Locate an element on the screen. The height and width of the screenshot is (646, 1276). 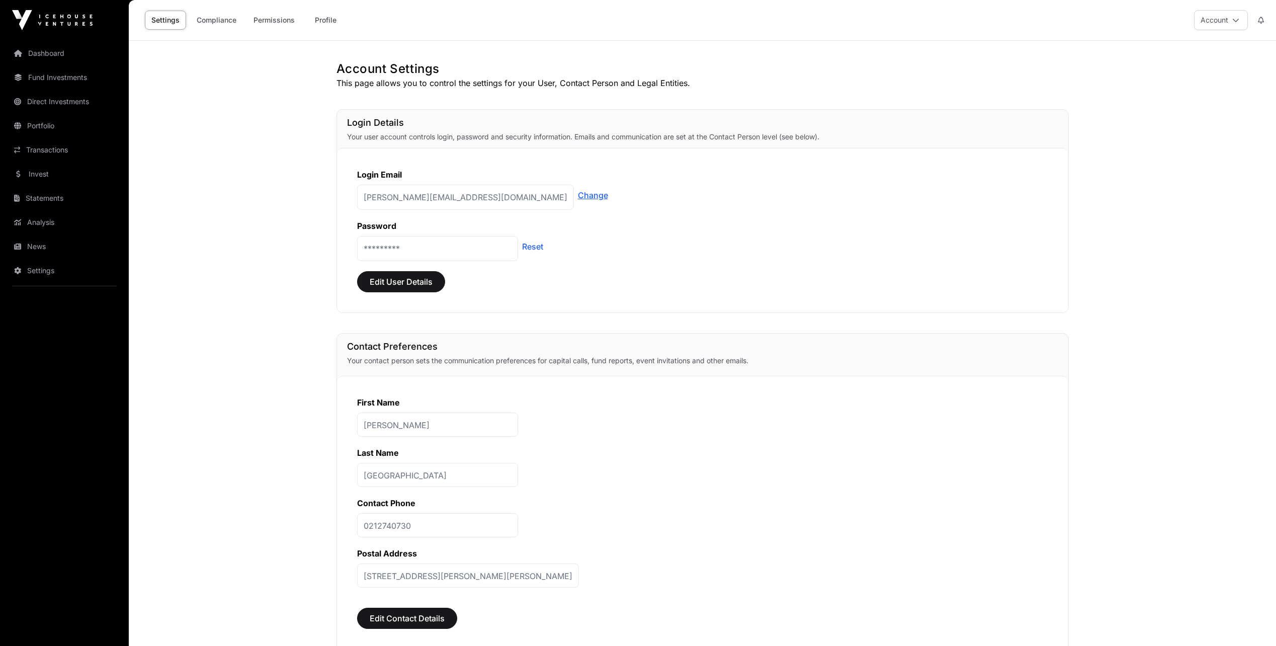
a: Dashboard is located at coordinates (64, 53).